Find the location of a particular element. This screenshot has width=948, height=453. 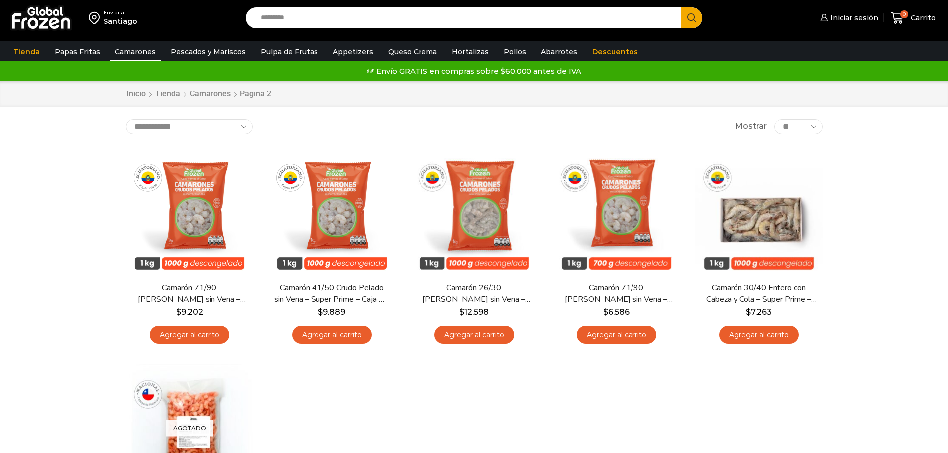

select: Pedido de la tienda is located at coordinates (189, 127).